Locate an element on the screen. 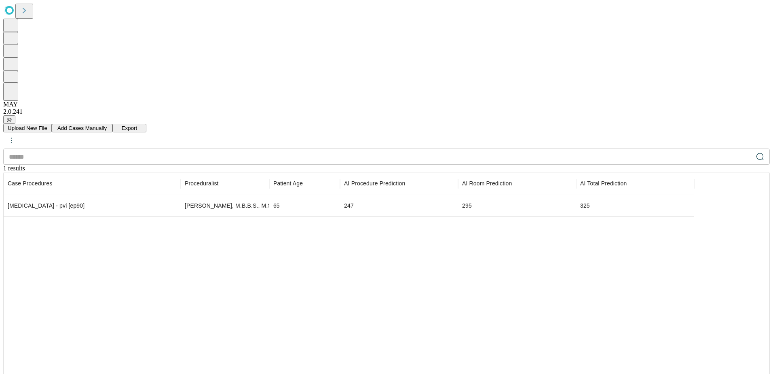 This screenshot has width=773, height=374. button: kebab-menu is located at coordinates (11, 140).